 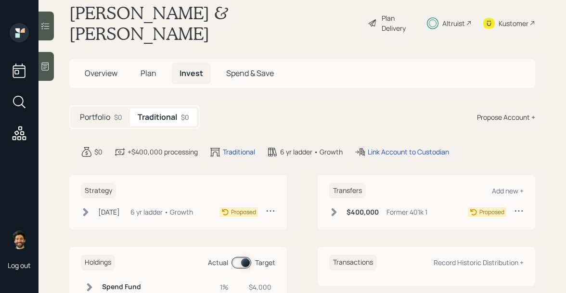 What do you see at coordinates (362, 212) in the screenshot?
I see `h6: $400,000` at bounding box center [362, 212].